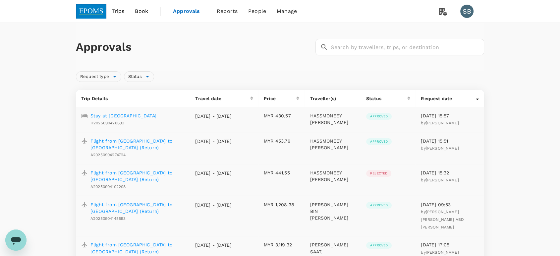  I want to click on div: Travel date, so click(223, 98).